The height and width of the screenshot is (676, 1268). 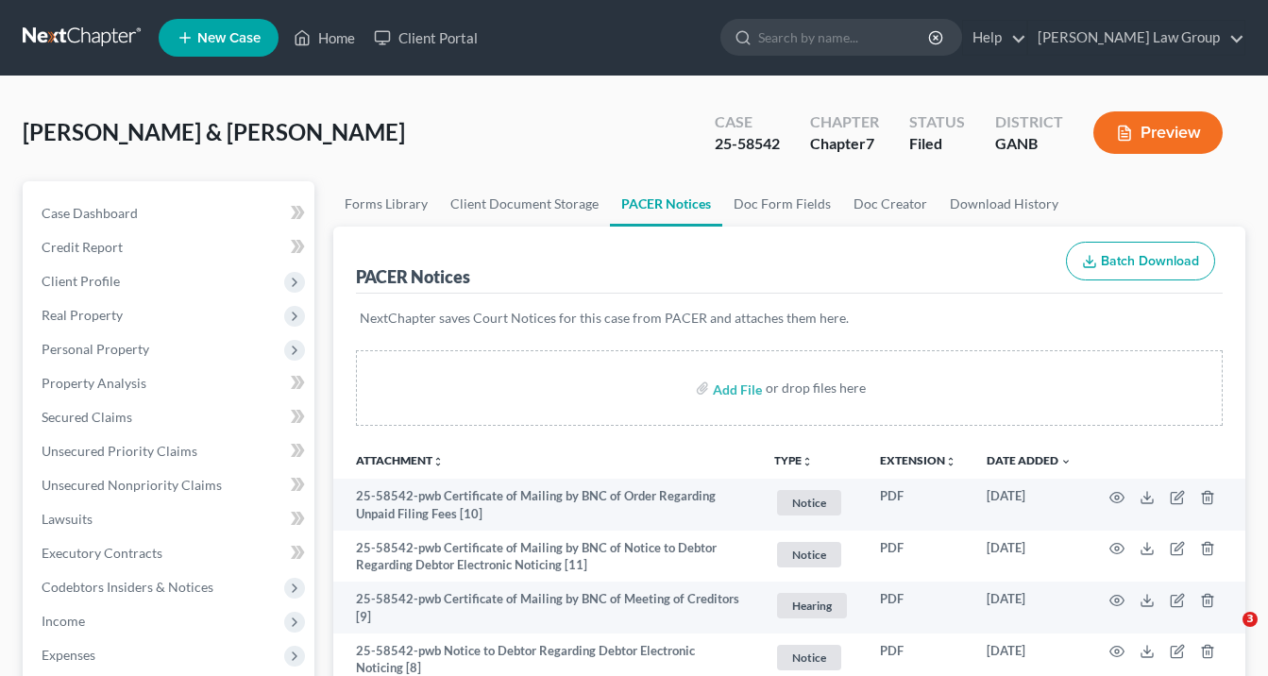 I want to click on div: PACER Notices, so click(x=413, y=277).